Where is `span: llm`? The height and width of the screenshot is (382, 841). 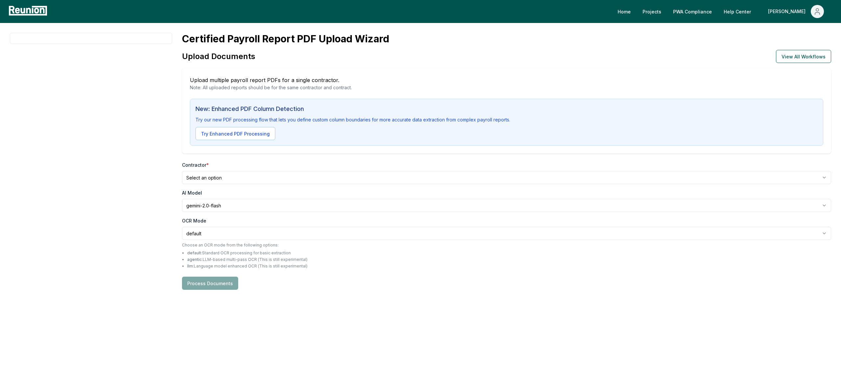
span: llm is located at coordinates (190, 266).